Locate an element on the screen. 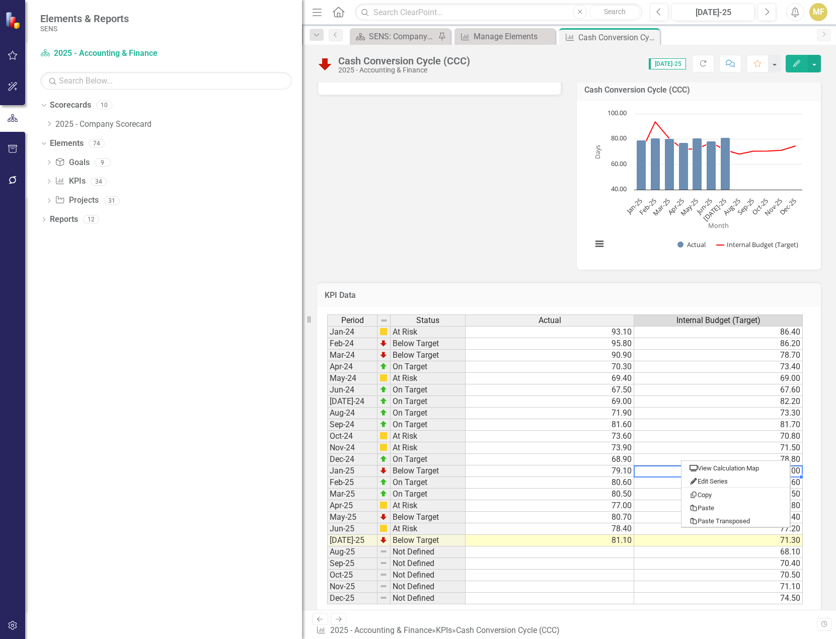 Image resolution: width=836 pixels, height=639 pixels. td: 71.30 is located at coordinates (718, 541).